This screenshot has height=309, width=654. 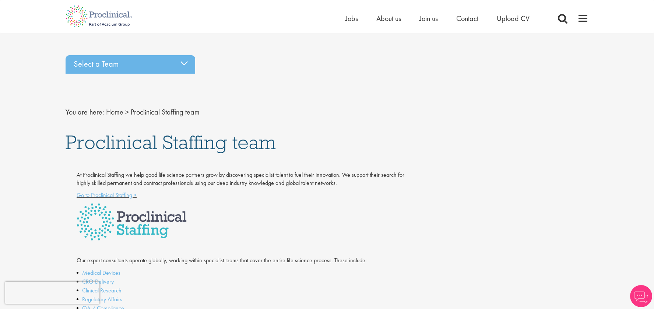 I want to click on a: About us, so click(x=389, y=18).